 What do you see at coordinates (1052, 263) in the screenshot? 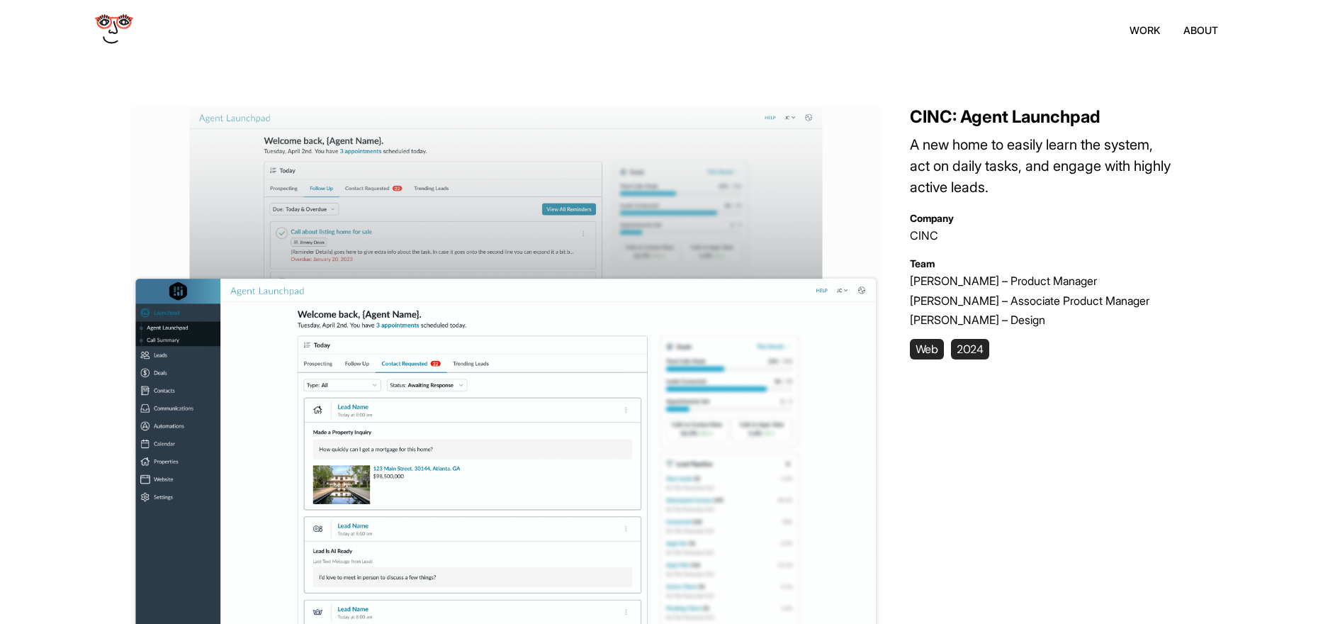
I see `h6: Team` at bounding box center [1052, 263].